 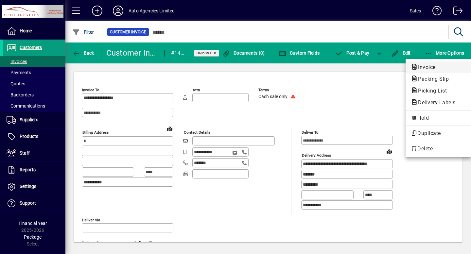 I want to click on span: Invoice, so click(x=425, y=67).